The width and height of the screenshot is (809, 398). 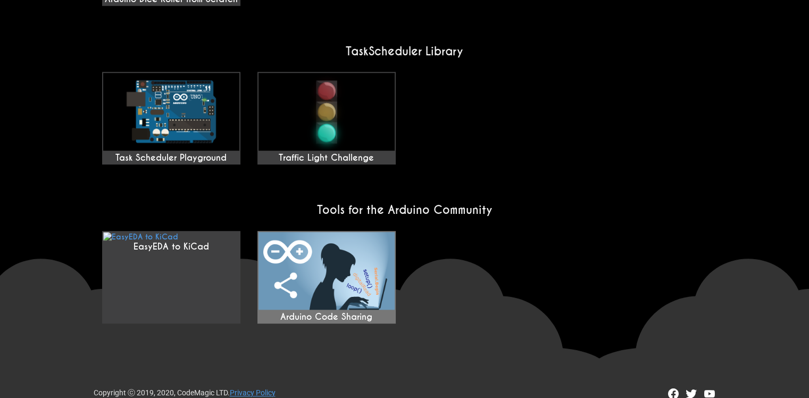 What do you see at coordinates (405, 51) in the screenshot?
I see `h2: TaskScheduler Library` at bounding box center [405, 51].